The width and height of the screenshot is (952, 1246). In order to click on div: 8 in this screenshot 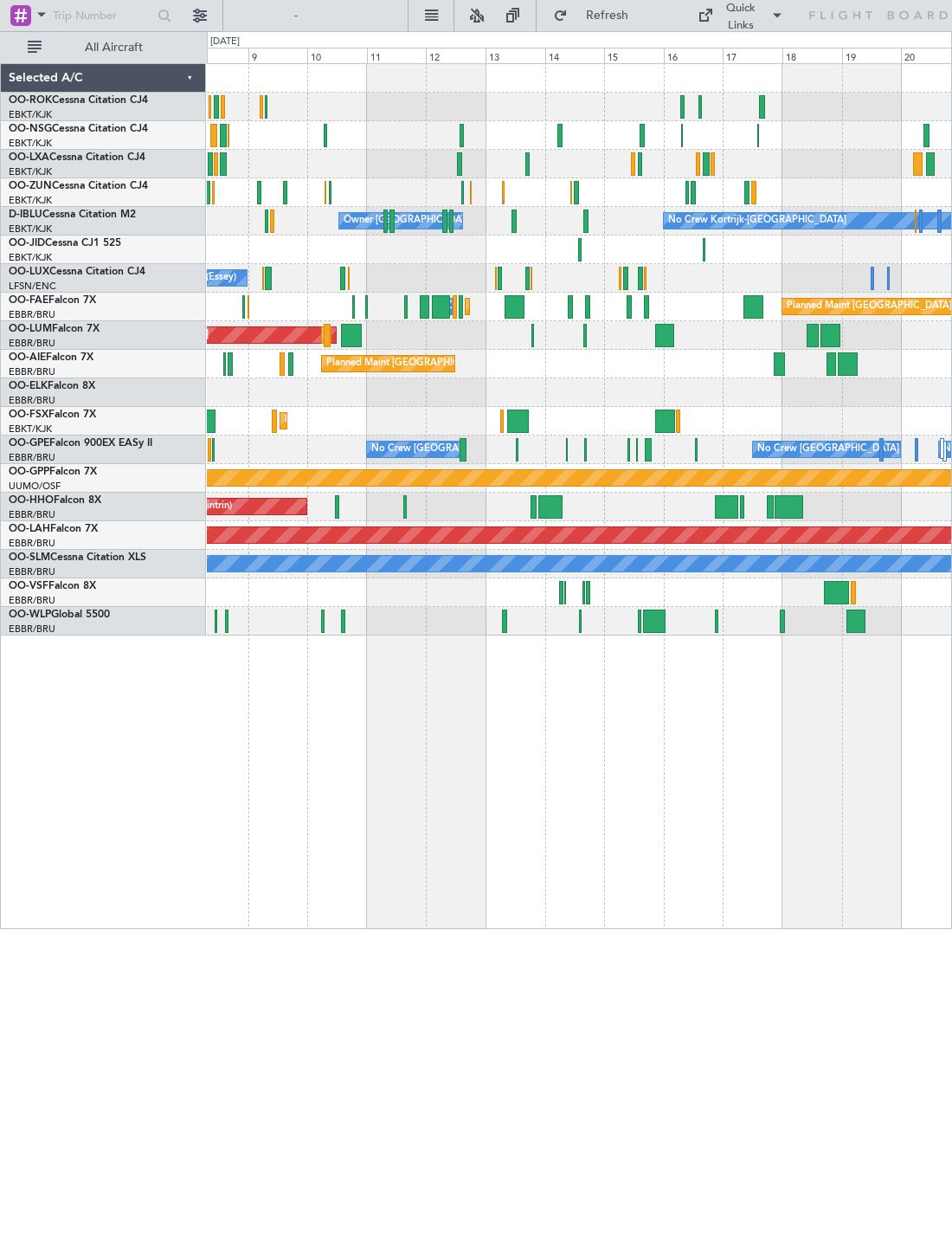, I will do `click(218, 55)`.